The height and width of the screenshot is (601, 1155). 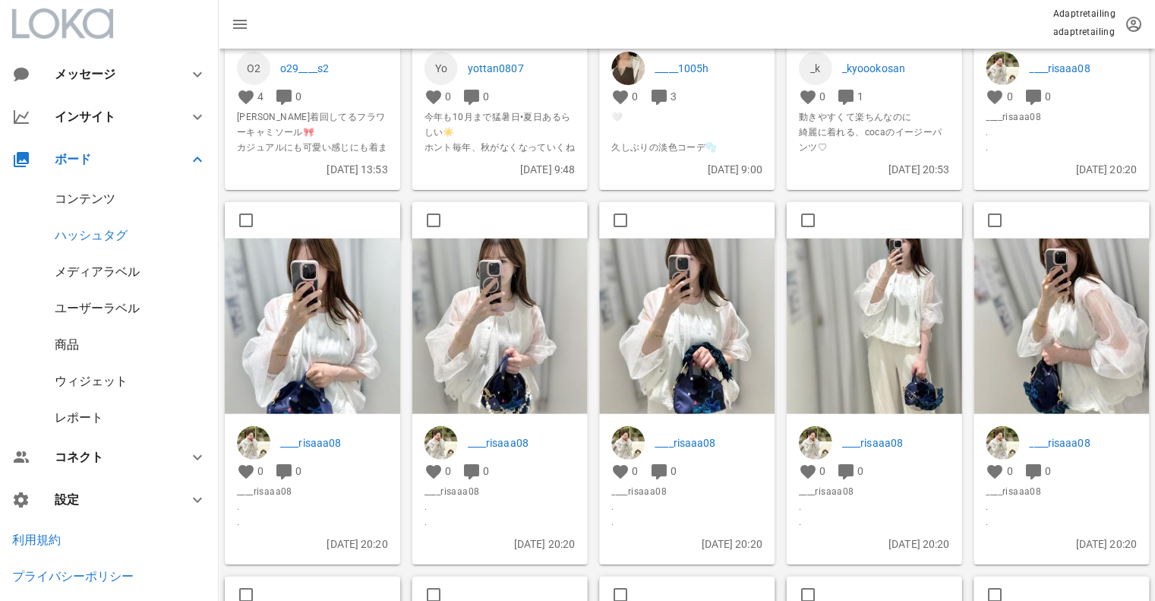 What do you see at coordinates (73, 576) in the screenshot?
I see `a: プライバシーポリシー` at bounding box center [73, 576].